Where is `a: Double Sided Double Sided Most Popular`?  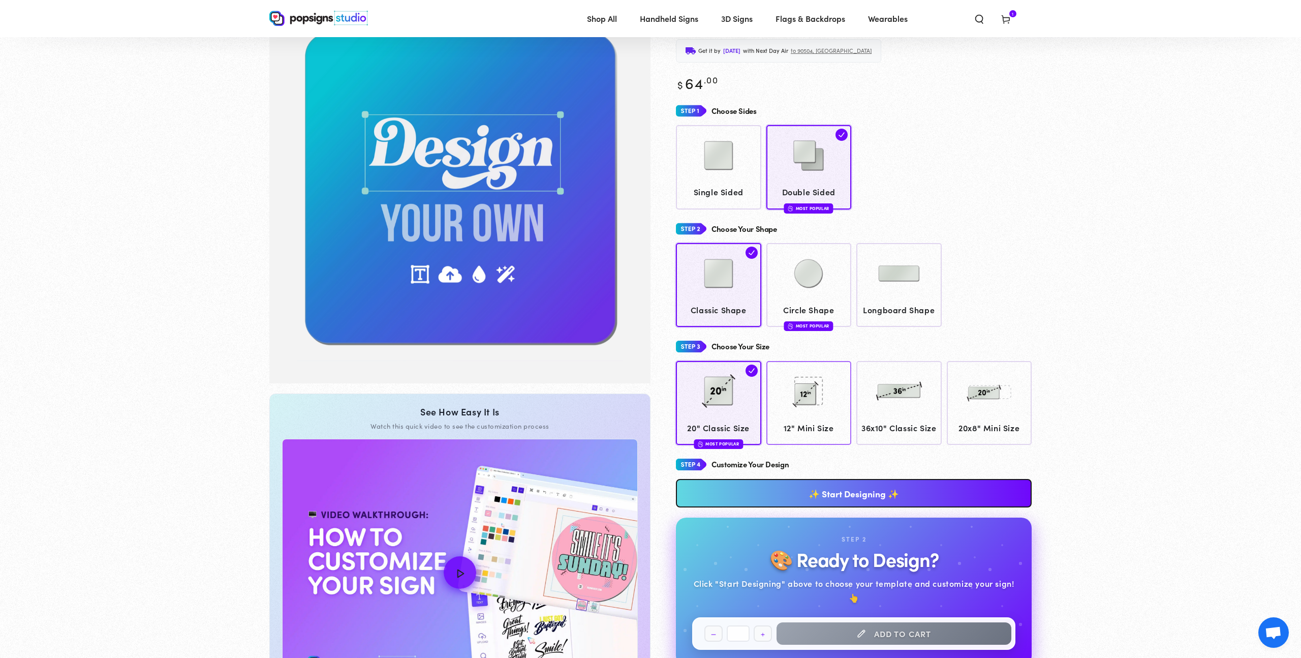
a: Double Sided Double Sided Most Popular is located at coordinates (809, 167).